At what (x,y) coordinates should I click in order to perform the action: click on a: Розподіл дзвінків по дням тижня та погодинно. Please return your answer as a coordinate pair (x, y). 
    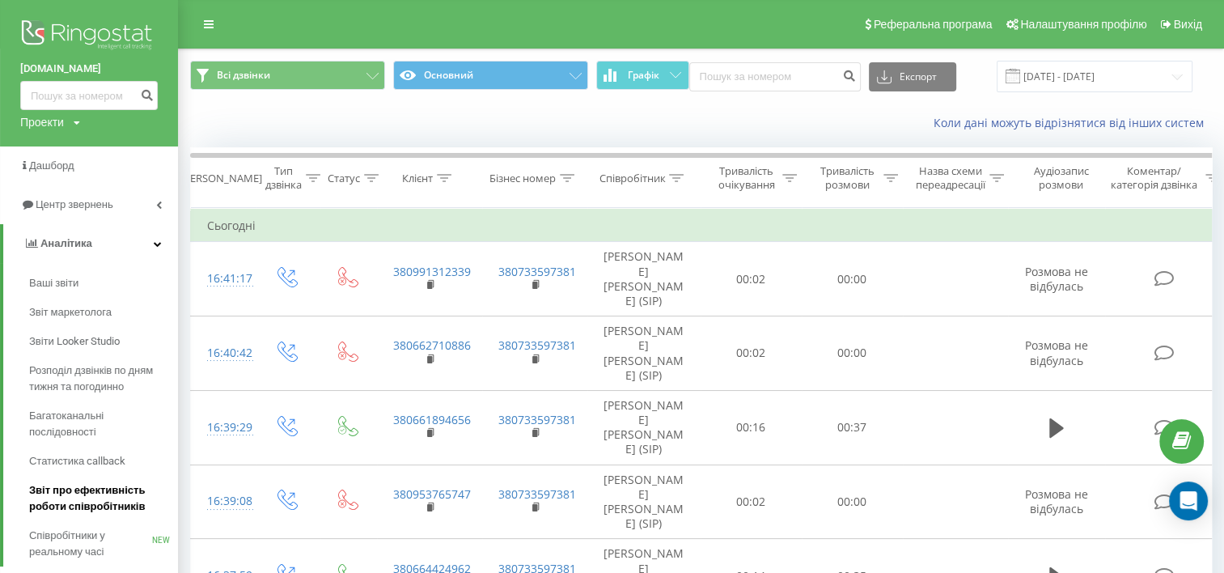
    Looking at the image, I should click on (104, 379).